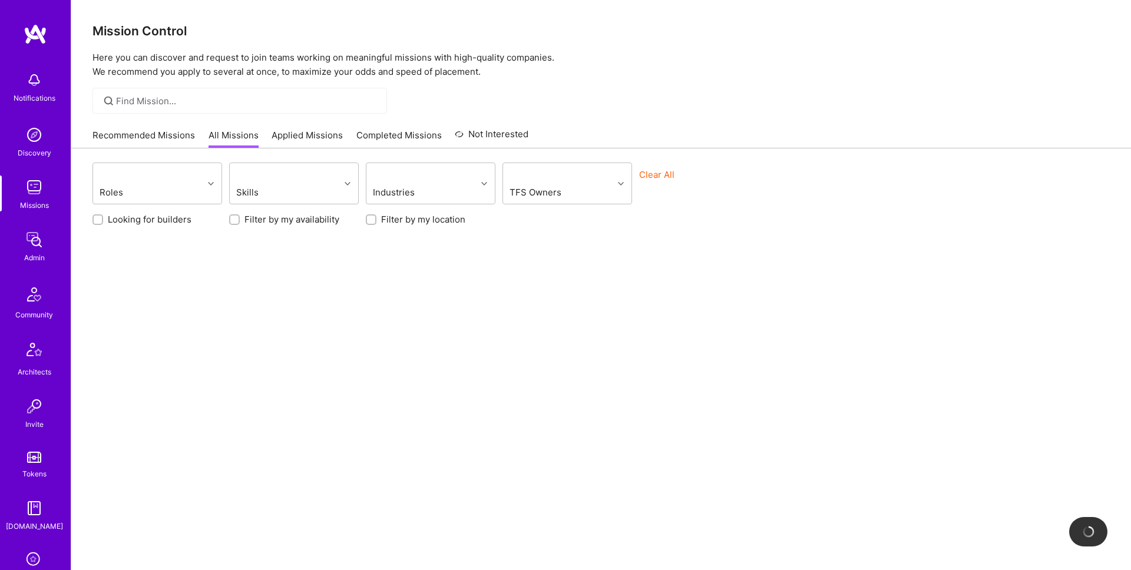  What do you see at coordinates (34, 98) in the screenshot?
I see `div: Notifications` at bounding box center [34, 98].